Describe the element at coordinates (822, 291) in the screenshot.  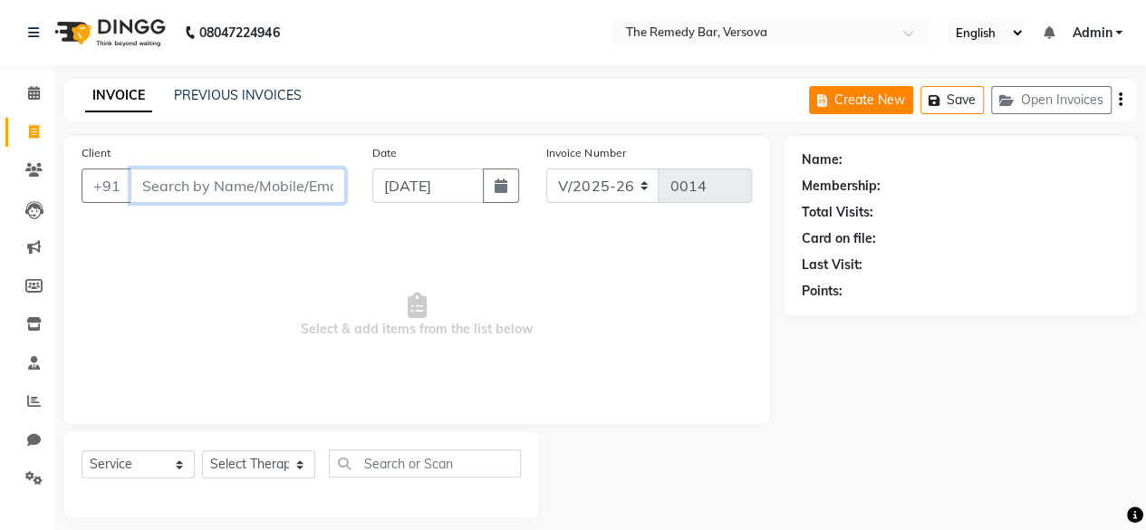
I see `div: Points:` at that location.